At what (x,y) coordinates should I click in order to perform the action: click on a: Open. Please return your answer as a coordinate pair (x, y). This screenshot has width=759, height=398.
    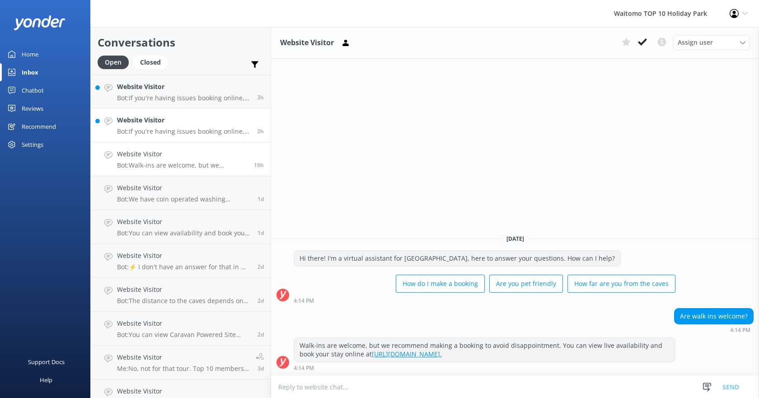
    Looking at the image, I should click on (115, 62).